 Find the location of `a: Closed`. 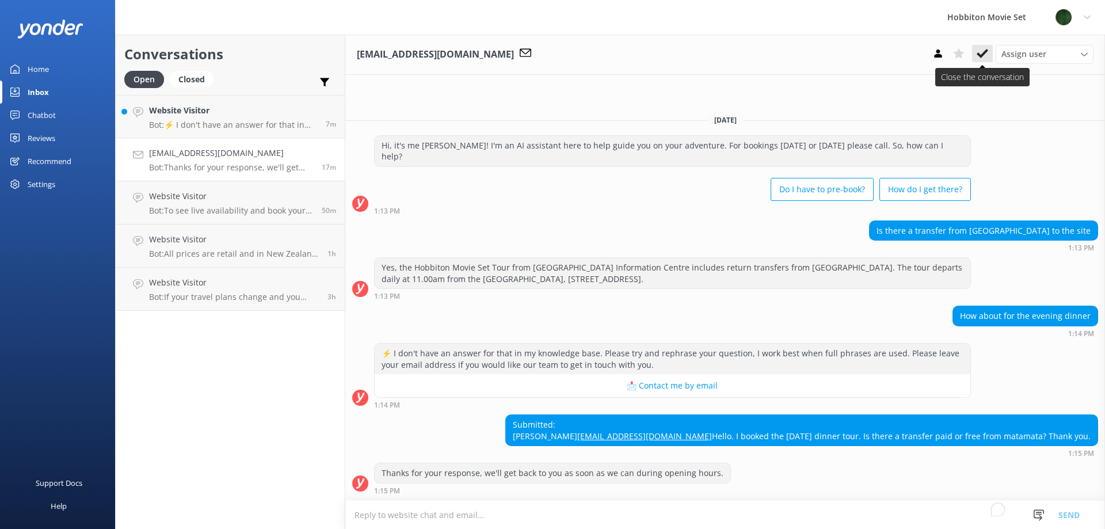

a: Closed is located at coordinates (195, 79).